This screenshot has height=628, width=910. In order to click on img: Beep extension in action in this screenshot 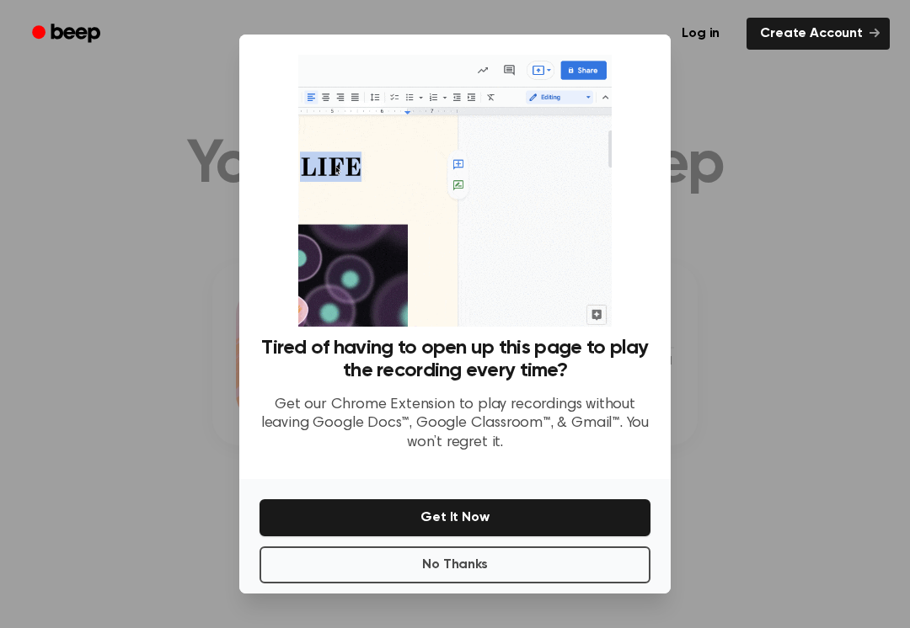, I will do `click(454, 190)`.